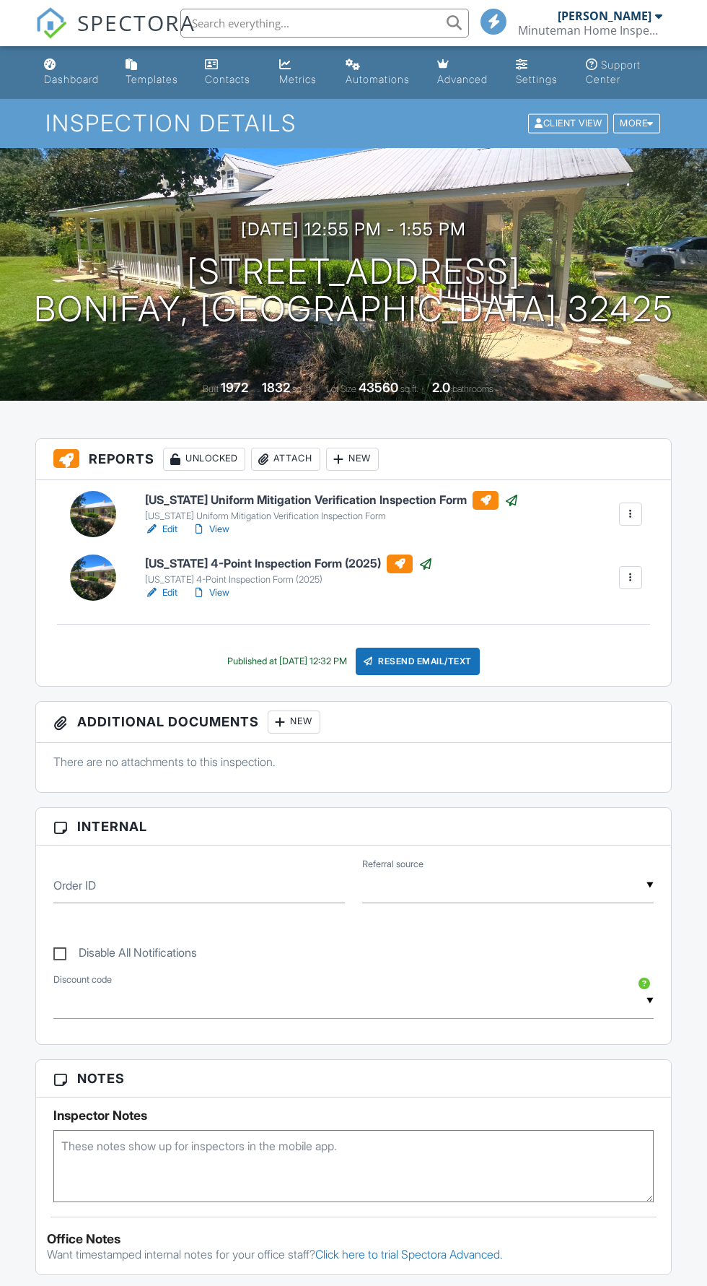 This screenshot has height=1286, width=707. Describe the element at coordinates (341, 388) in the screenshot. I see `span: Lot Size` at that location.